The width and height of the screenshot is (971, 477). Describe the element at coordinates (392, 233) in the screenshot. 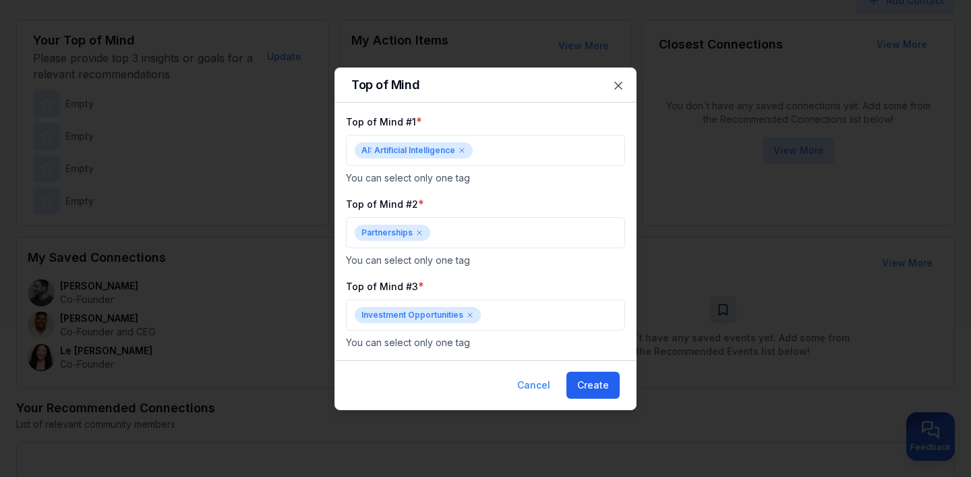

I see `div: Partnerships` at that location.